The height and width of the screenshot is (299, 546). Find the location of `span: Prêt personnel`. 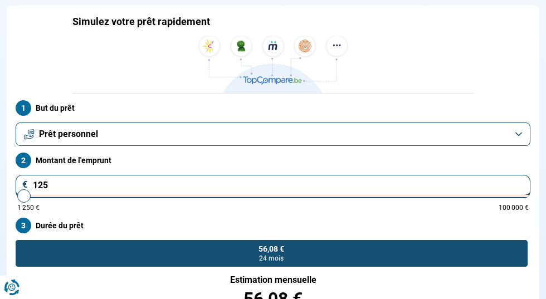

span: Prêt personnel is located at coordinates (69, 134).